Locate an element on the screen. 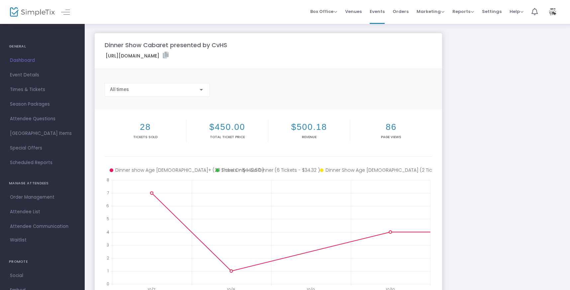 This screenshot has height=290, width=570. text: 0 is located at coordinates (108, 283).